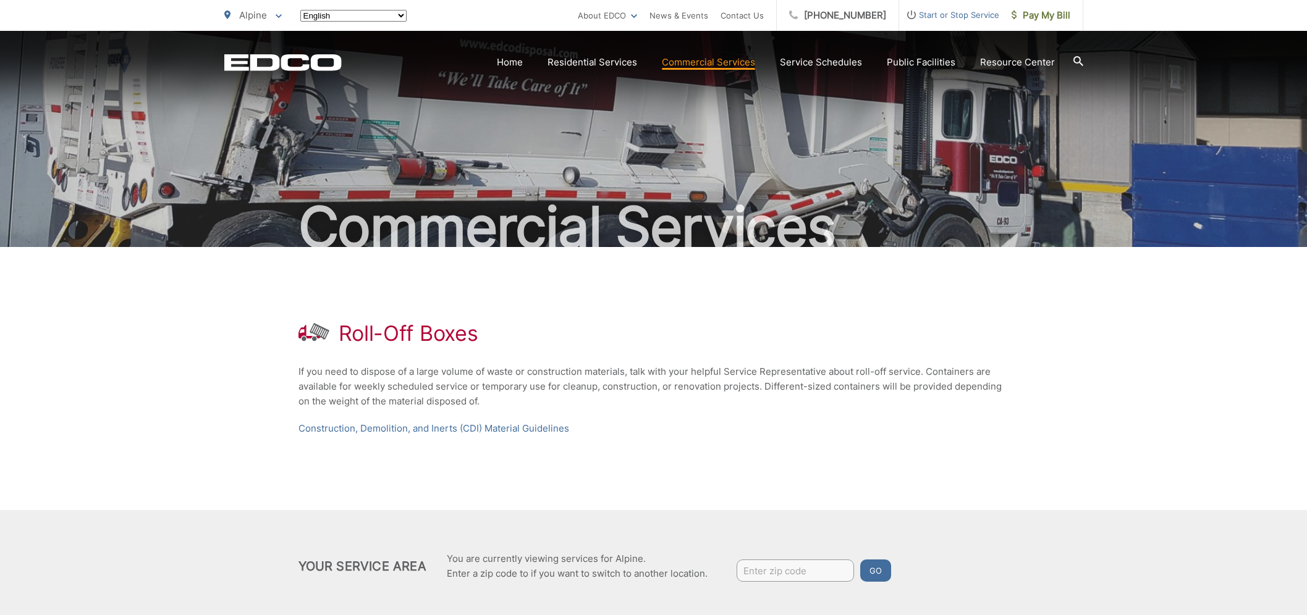 Image resolution: width=1307 pixels, height=615 pixels. I want to click on a: News & Events, so click(678, 15).